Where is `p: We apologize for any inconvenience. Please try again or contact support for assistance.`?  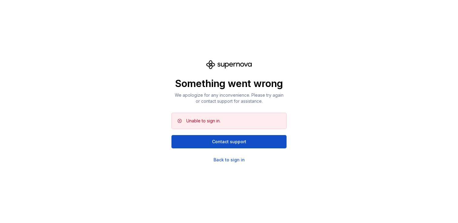 p: We apologize for any inconvenience. Please try again or contact support for assistance. is located at coordinates (229, 98).